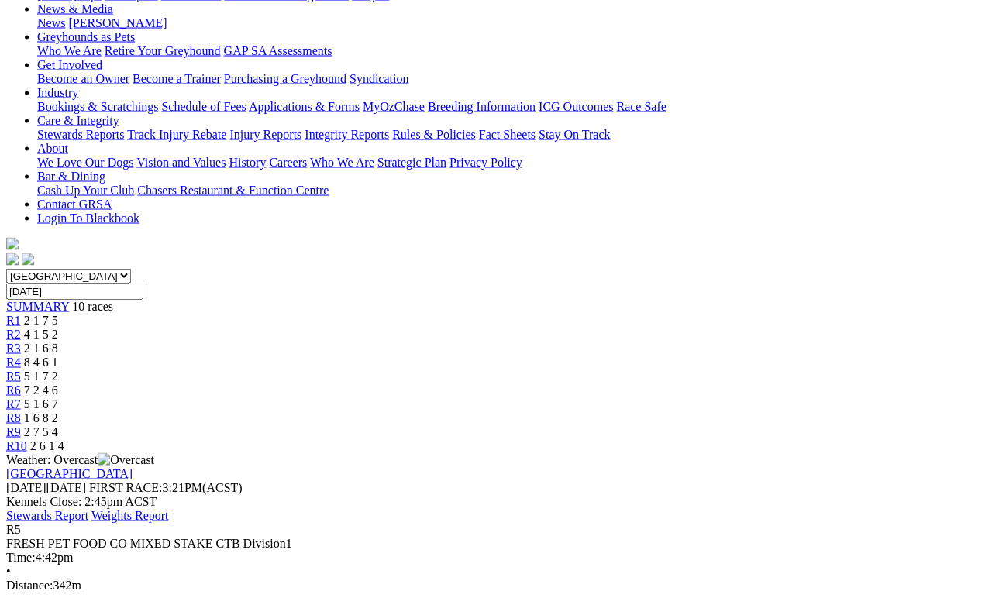  I want to click on span: 10 races, so click(92, 306).